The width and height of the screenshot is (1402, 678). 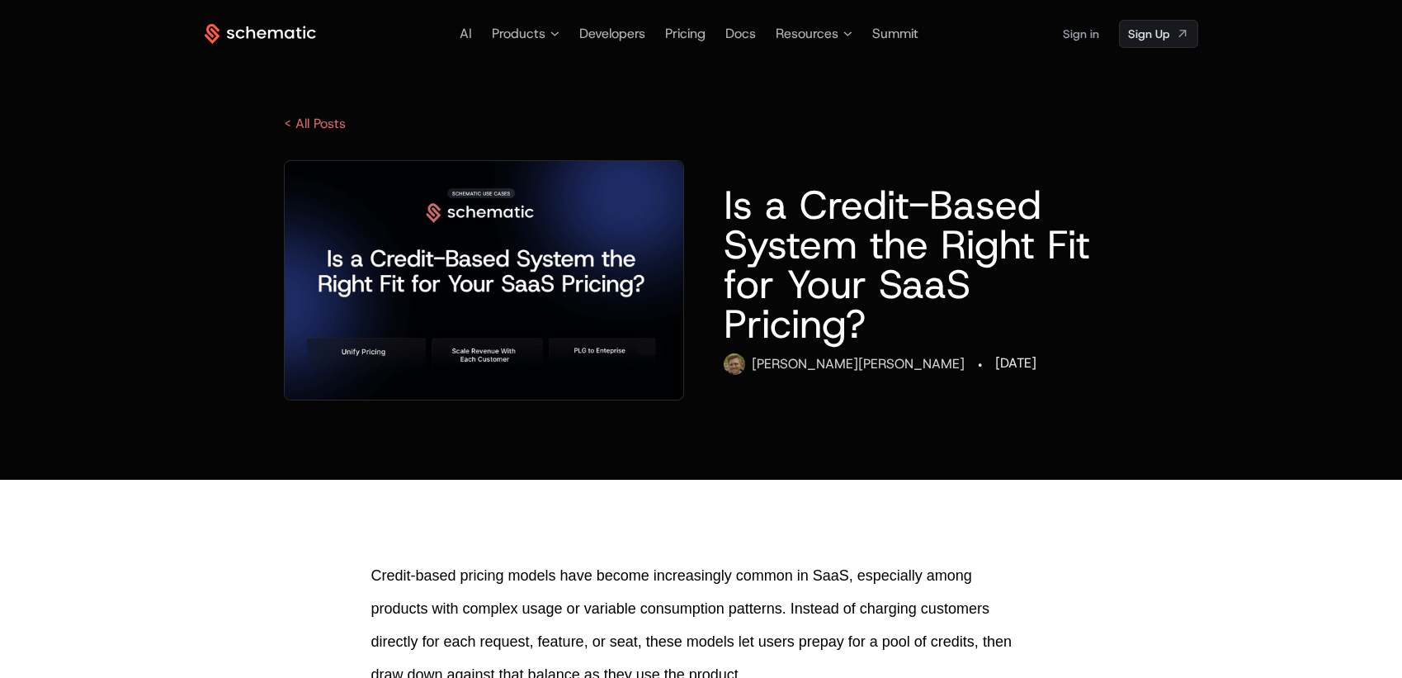 I want to click on a: Docs, so click(x=740, y=33).